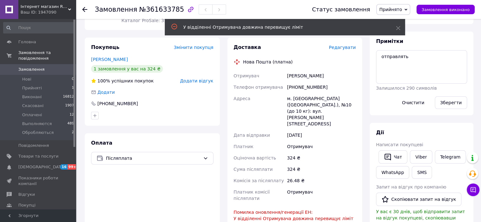  What do you see at coordinates (27, 42) in the screenshot?
I see `span: Головна` at bounding box center [27, 42].